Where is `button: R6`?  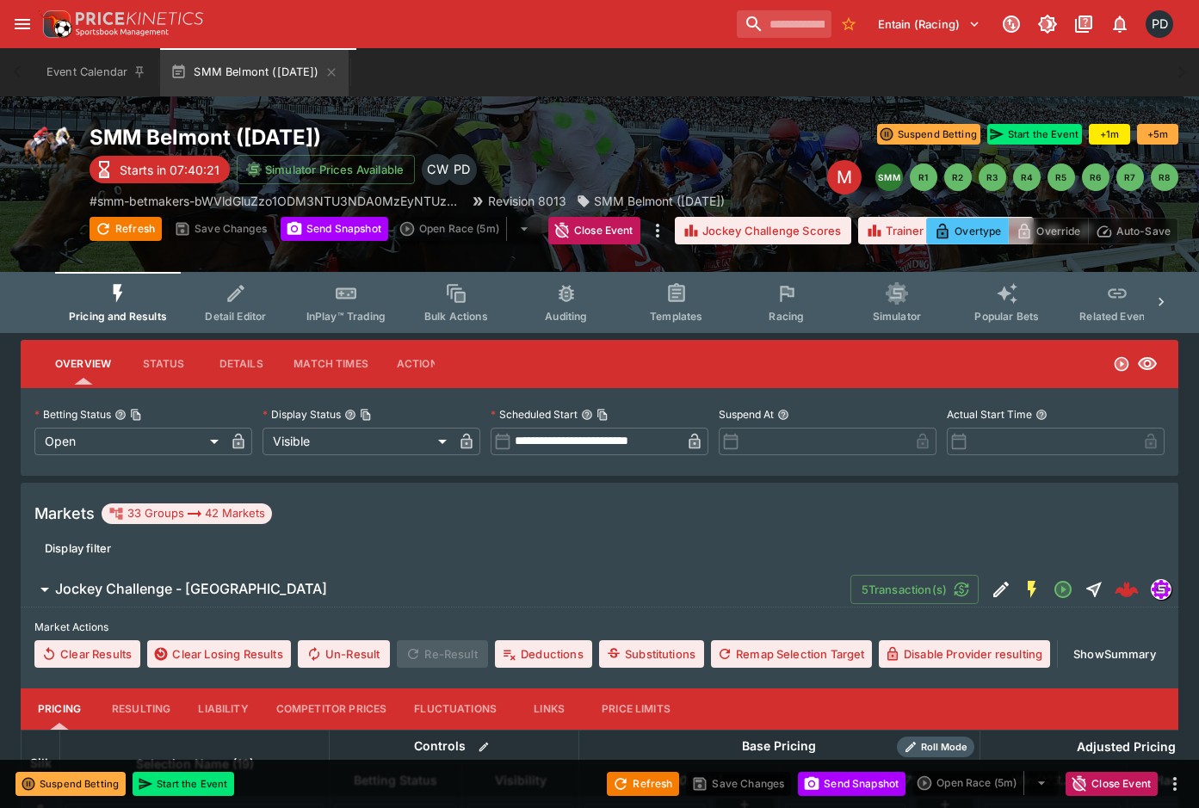 button: R6 is located at coordinates (1095, 177).